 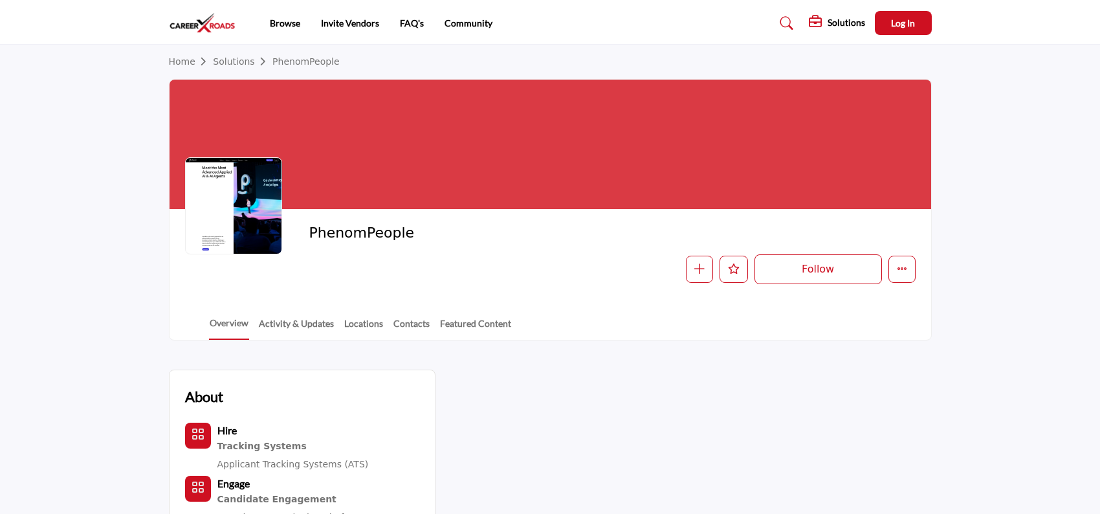 What do you see at coordinates (902, 269) in the screenshot?
I see `button: More details` at bounding box center [902, 269].